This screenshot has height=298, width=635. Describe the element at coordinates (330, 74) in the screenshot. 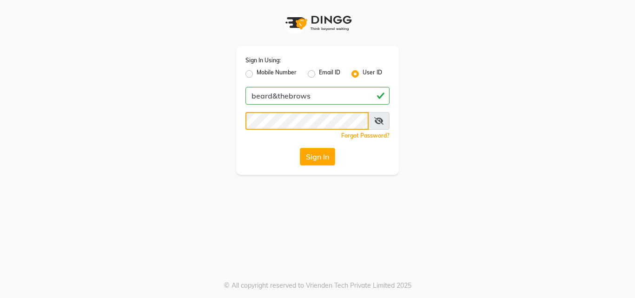

I see `label: Email ID` at that location.